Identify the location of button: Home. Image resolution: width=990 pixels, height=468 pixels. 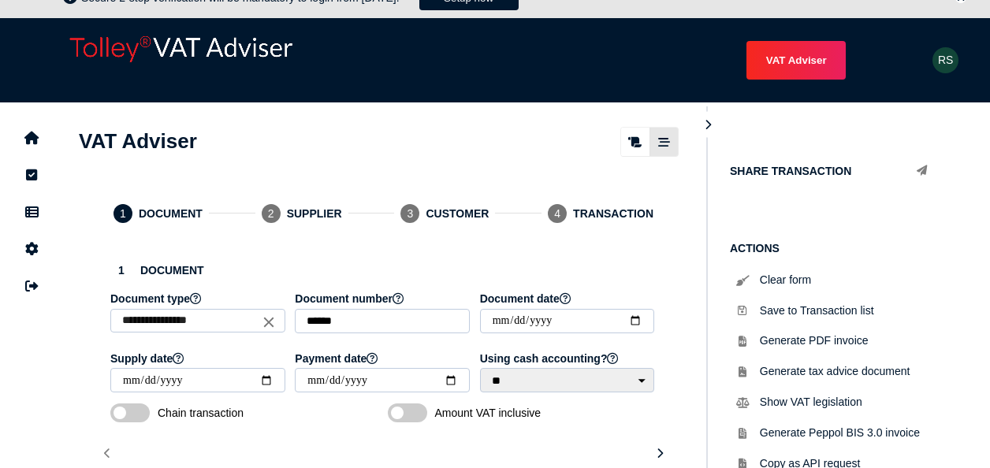
(32, 138).